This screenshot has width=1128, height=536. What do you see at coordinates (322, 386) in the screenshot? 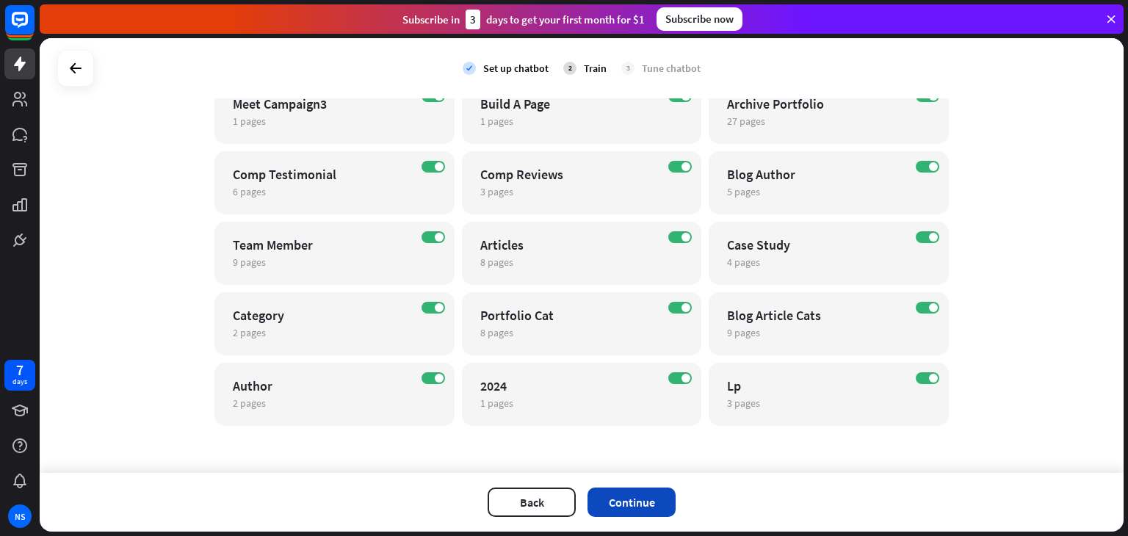
I see `div: Author` at bounding box center [322, 386].